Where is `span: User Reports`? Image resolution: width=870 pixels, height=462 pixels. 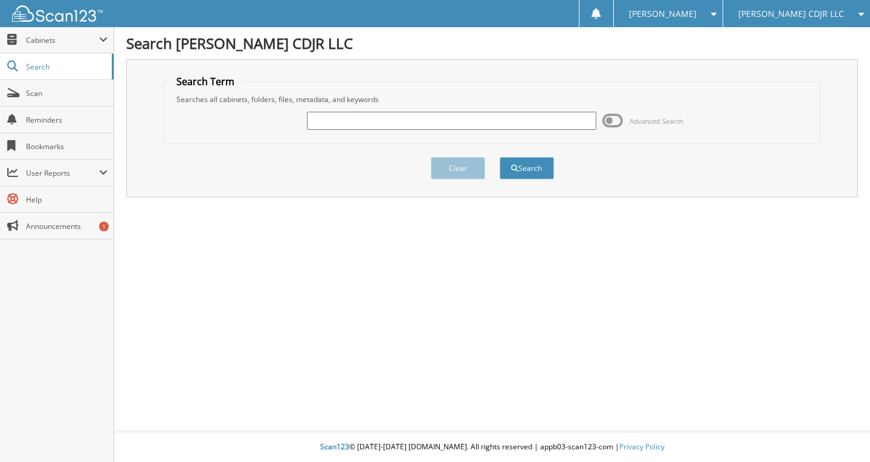
span: User Reports is located at coordinates (62, 173).